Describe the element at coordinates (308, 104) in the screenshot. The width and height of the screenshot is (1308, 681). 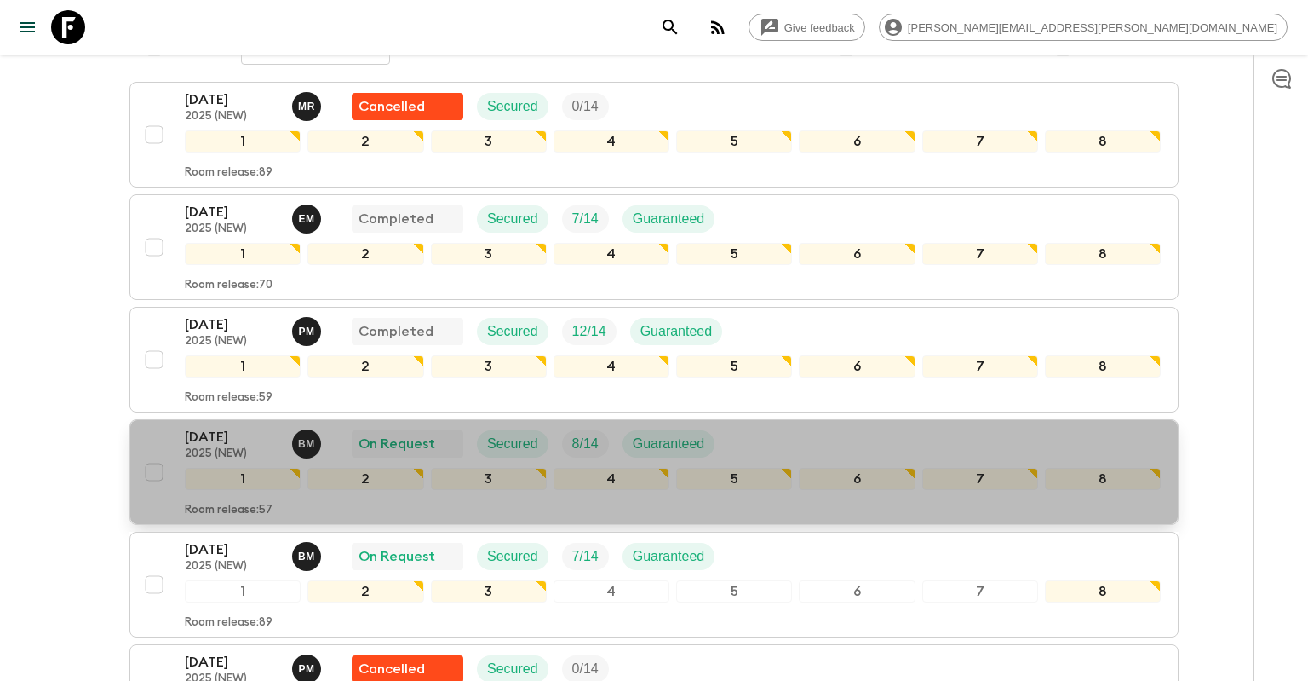
I see `span: Mario Rangel` at that location.